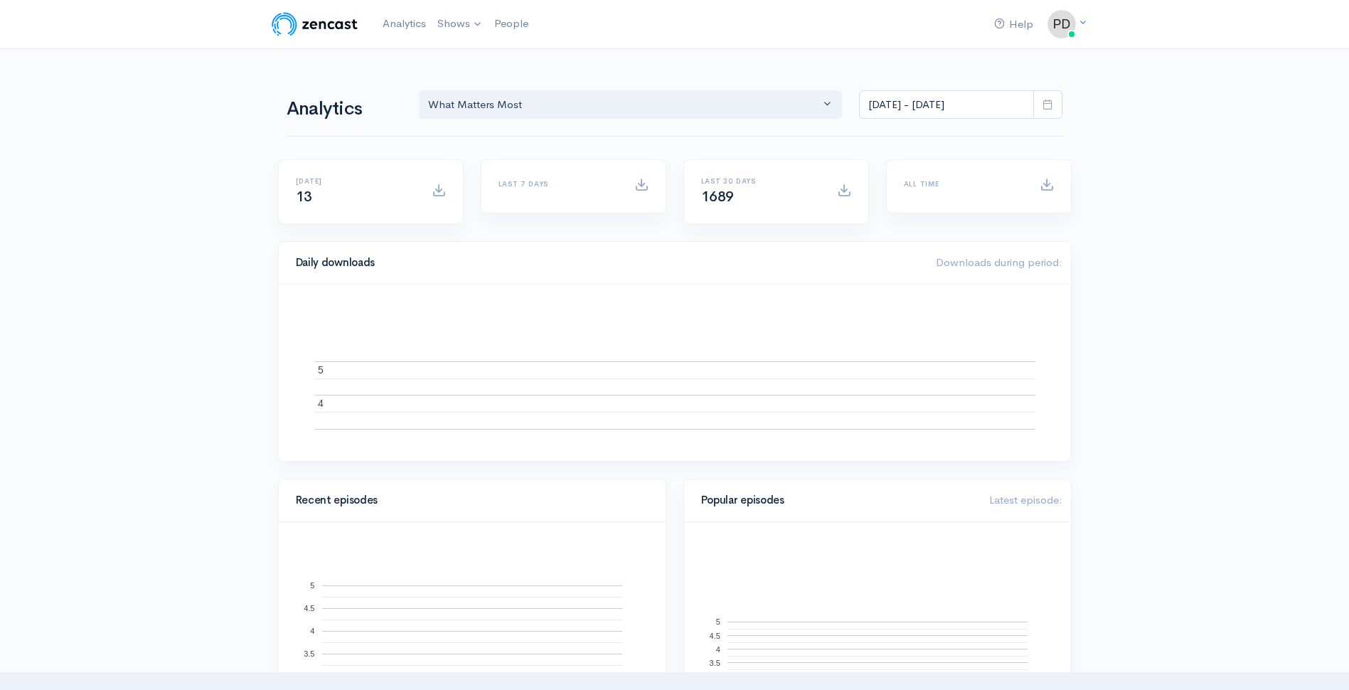  Describe the element at coordinates (558, 183) in the screenshot. I see `h6: Last 7 days` at that location.